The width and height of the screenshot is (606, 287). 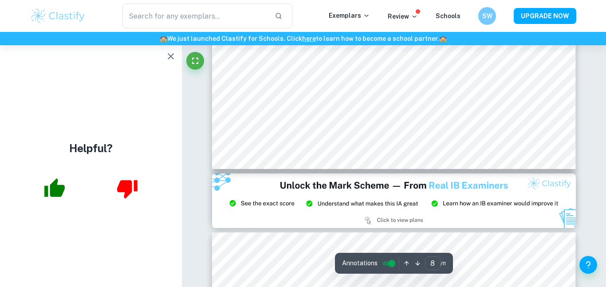 What do you see at coordinates (195, 61) in the screenshot?
I see `button: Fullscreen` at bounding box center [195, 61].